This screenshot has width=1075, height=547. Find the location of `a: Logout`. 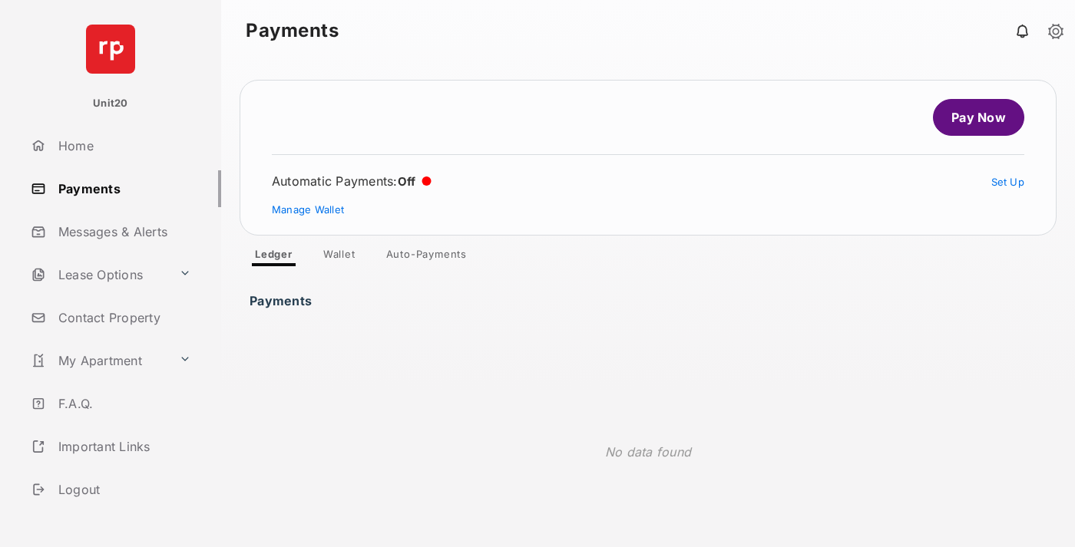

a: Logout is located at coordinates (123, 490).